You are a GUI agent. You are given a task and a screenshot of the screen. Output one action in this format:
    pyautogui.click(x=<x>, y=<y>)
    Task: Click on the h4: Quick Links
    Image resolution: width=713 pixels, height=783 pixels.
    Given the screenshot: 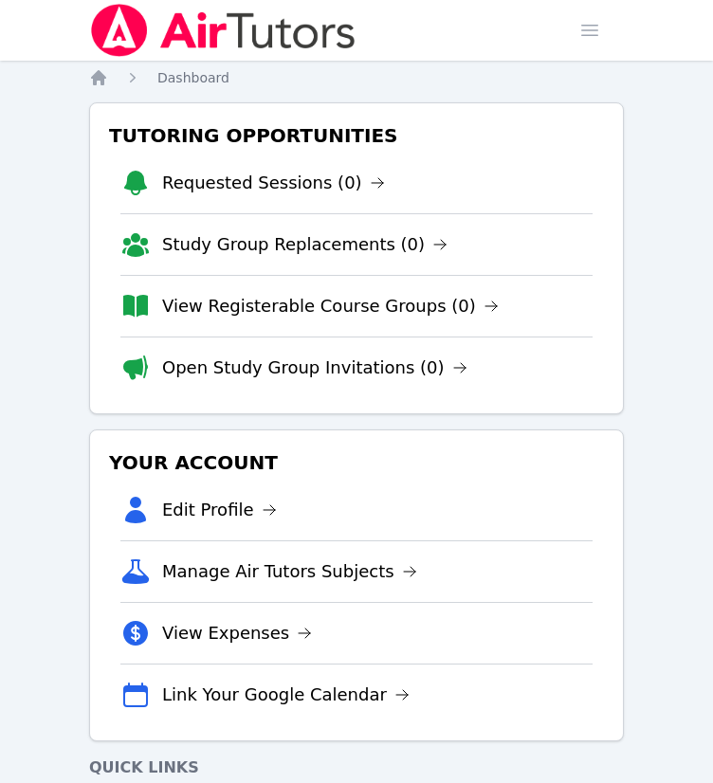 What is the action you would take?
    pyautogui.click(x=356, y=768)
    